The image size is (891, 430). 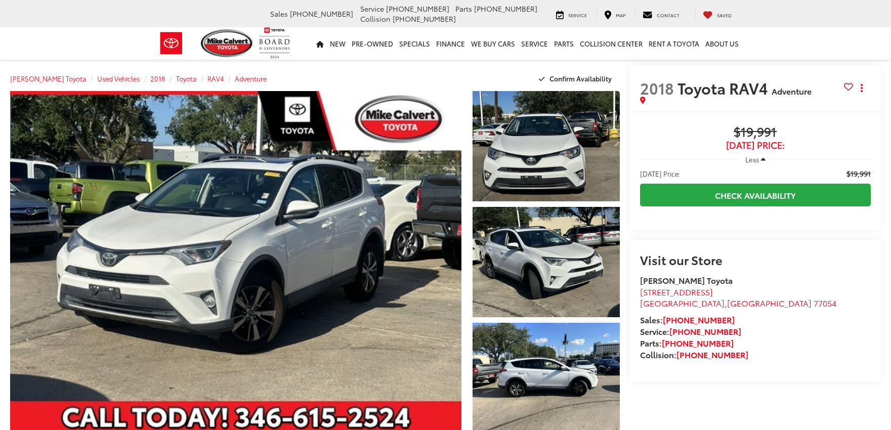 What do you see at coordinates (620, 15) in the screenshot?
I see `span: Map` at bounding box center [620, 15].